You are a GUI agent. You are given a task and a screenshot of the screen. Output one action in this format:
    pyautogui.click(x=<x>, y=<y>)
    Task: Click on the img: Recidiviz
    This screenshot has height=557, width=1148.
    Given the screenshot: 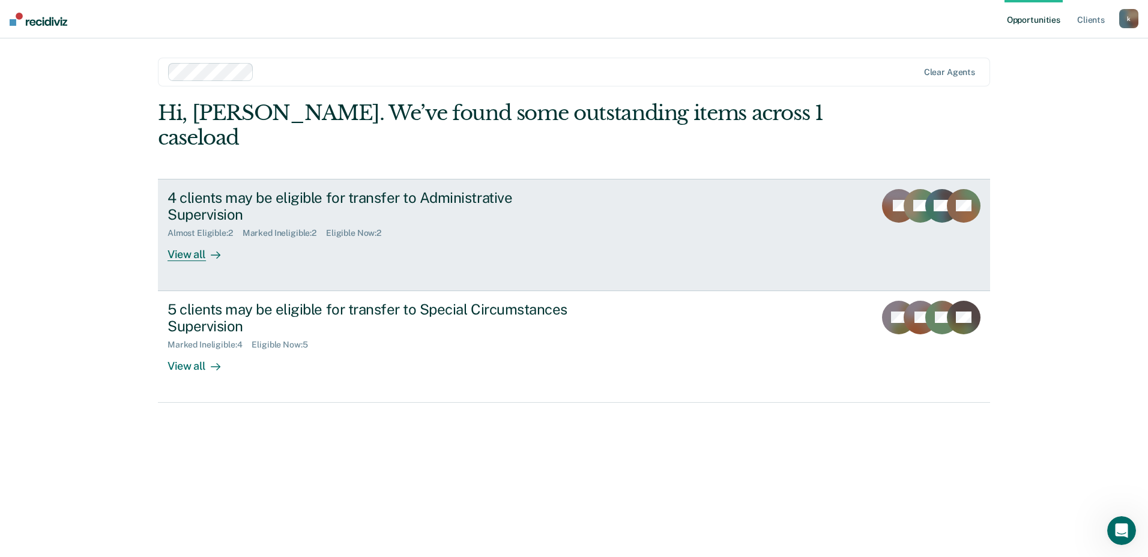 What is the action you would take?
    pyautogui.click(x=38, y=19)
    